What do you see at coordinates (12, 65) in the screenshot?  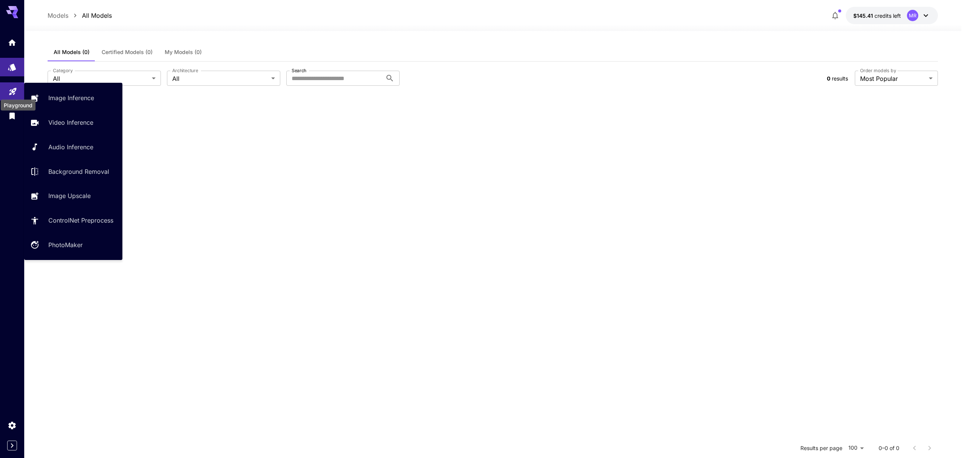 I see `div: Models` at bounding box center [12, 65].